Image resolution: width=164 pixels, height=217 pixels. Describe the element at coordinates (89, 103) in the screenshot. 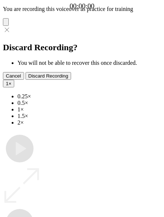

I see `li: 0.5×` at that location.